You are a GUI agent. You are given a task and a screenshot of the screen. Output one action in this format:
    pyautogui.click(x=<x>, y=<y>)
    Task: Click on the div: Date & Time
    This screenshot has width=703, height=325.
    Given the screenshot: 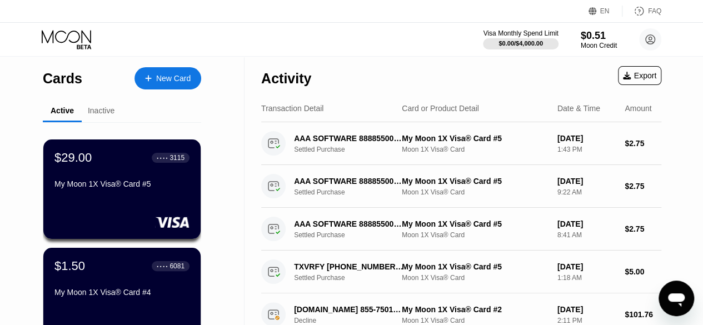 What is the action you would take?
    pyautogui.click(x=579, y=108)
    